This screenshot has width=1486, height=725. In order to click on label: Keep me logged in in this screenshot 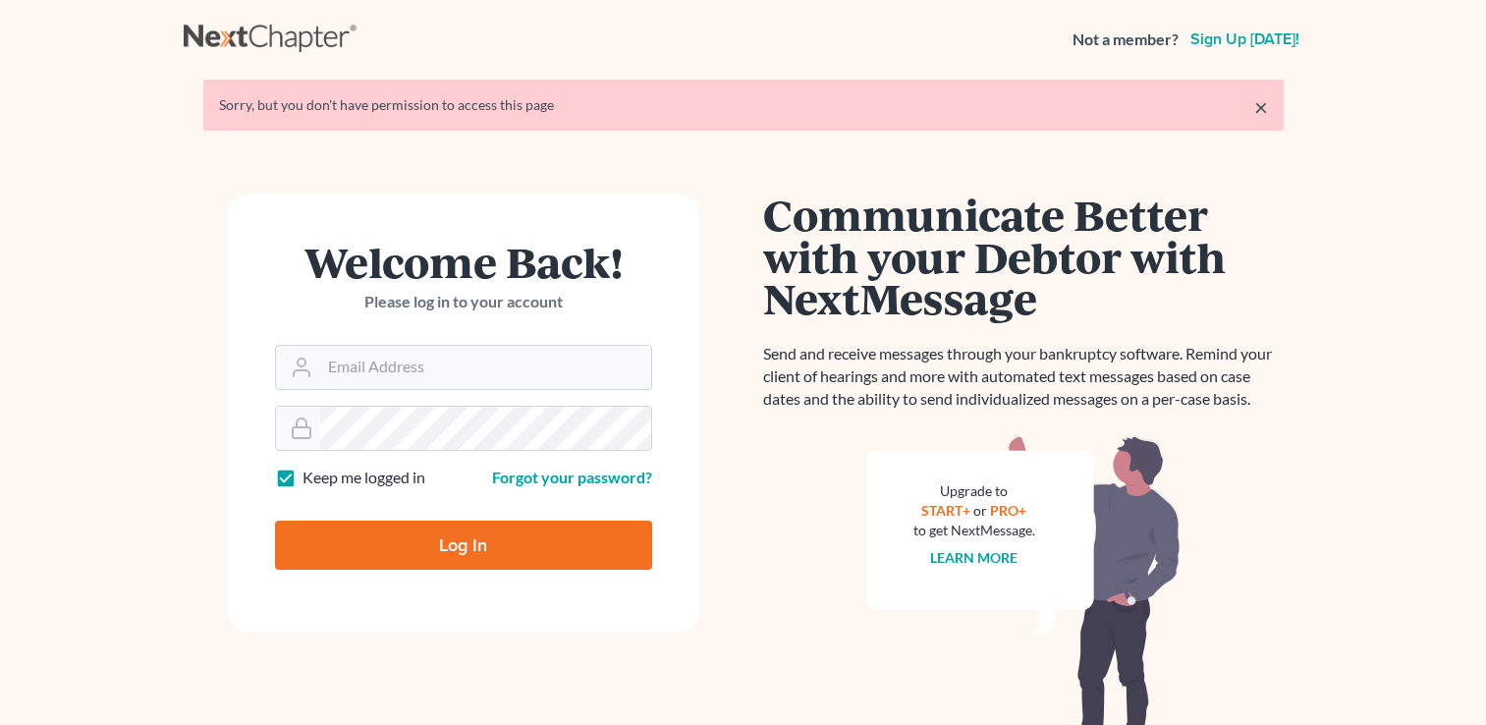, I will do `click(363, 477)`.